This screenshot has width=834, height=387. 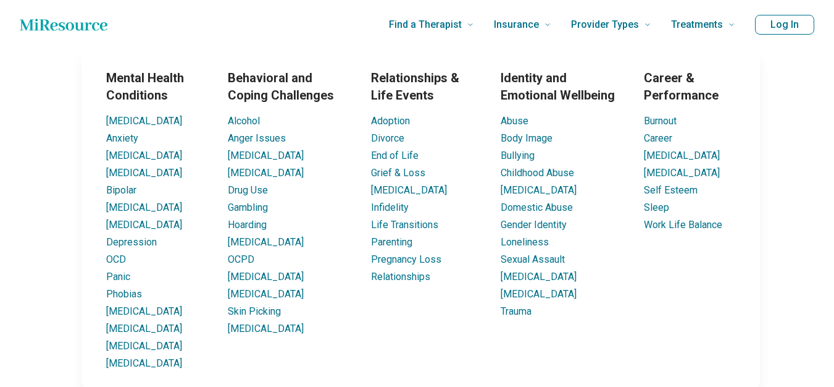 What do you see at coordinates (525, 241) in the screenshot?
I see `a: Loneliness` at bounding box center [525, 241].